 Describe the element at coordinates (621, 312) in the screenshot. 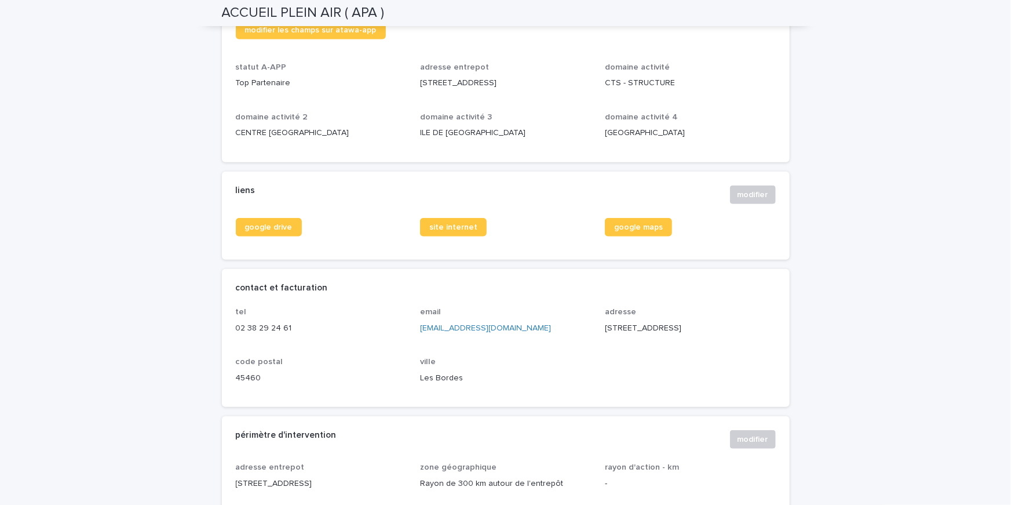

I see `span: adresse` at that location.